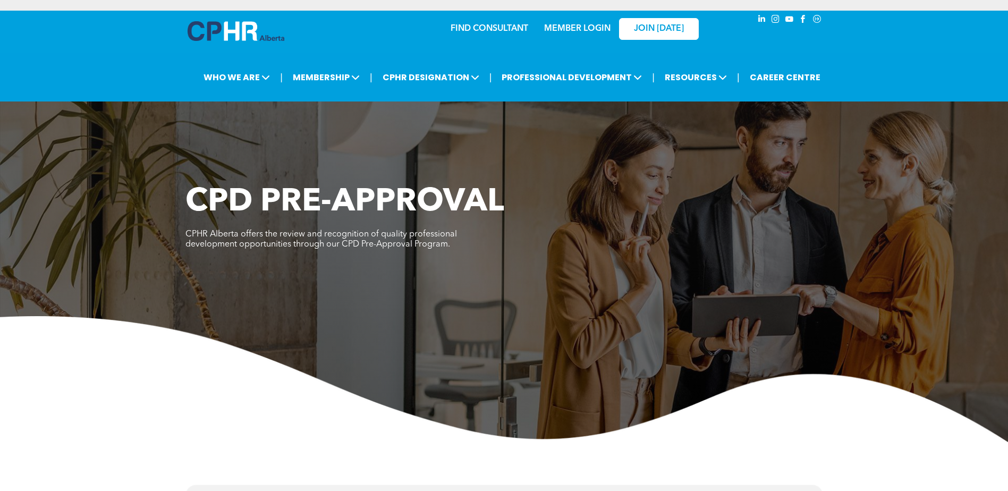 The height and width of the screenshot is (491, 1008). I want to click on span: WHO WE ARE, so click(236, 77).